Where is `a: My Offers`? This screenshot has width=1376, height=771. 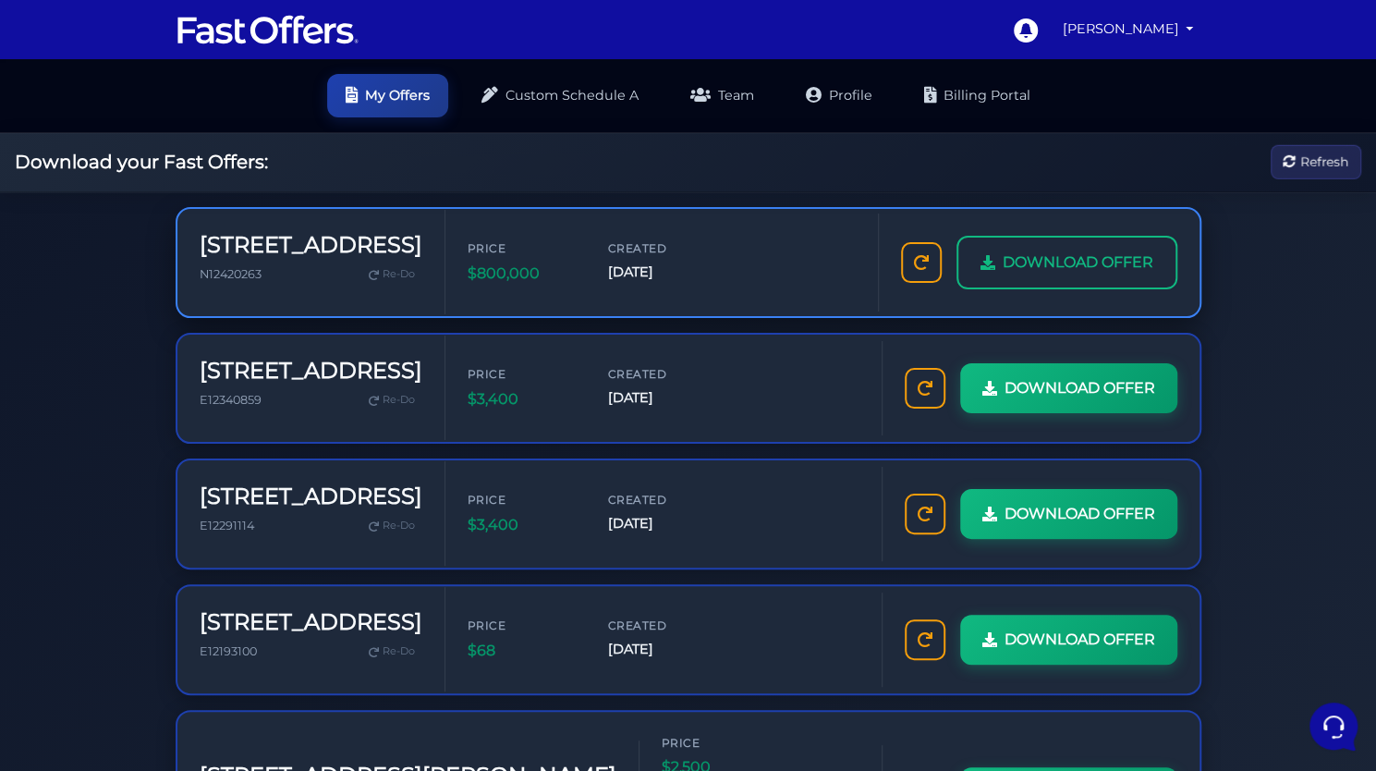
a: My Offers is located at coordinates (387, 95).